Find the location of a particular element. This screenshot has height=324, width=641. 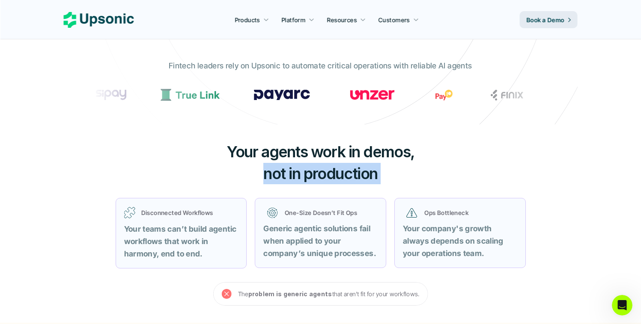

p: Disconnected Workflows is located at coordinates (190, 213).